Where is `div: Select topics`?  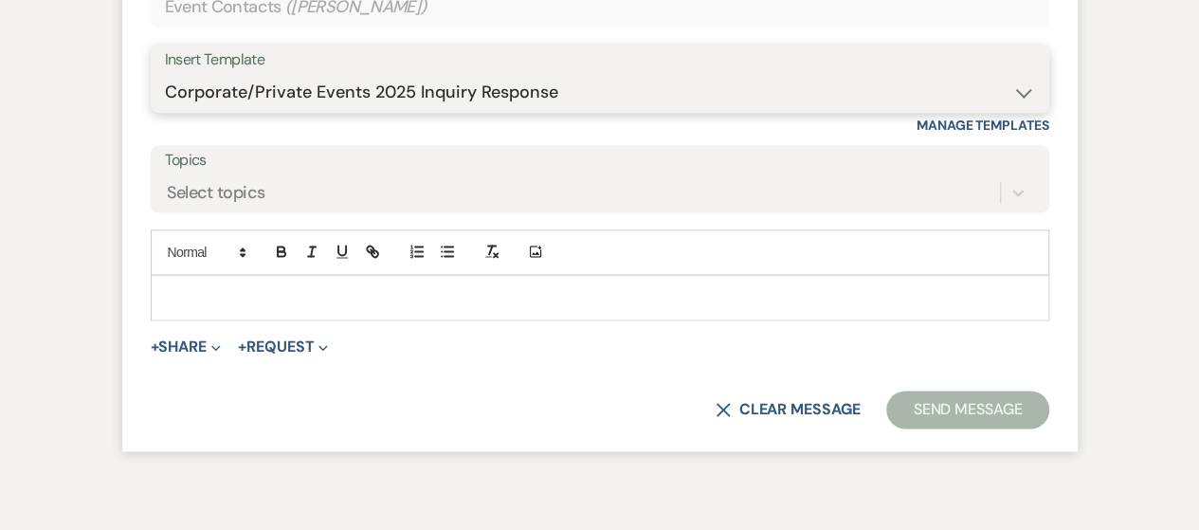 div: Select topics is located at coordinates (216, 192).